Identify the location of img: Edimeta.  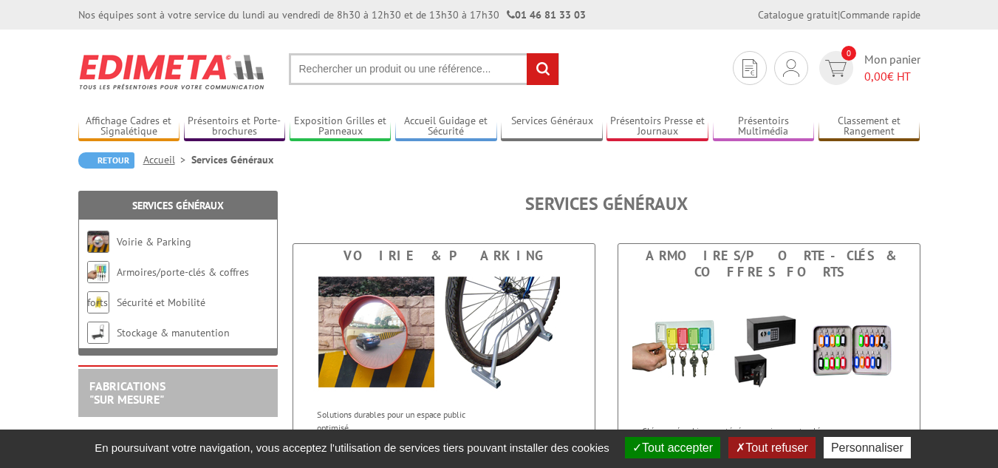
(172, 72).